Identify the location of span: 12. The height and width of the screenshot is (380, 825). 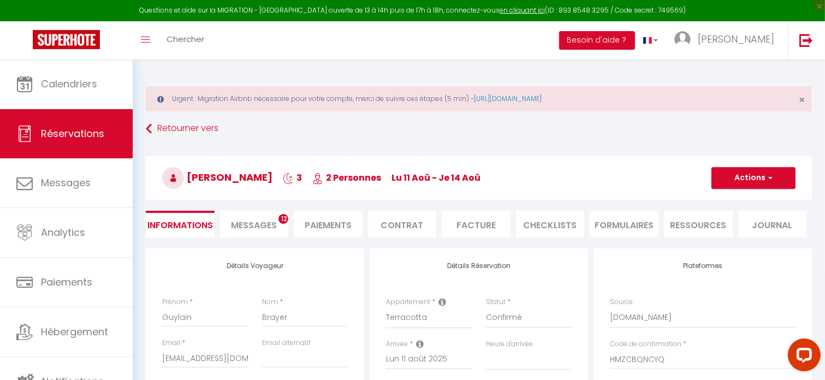
(283, 219).